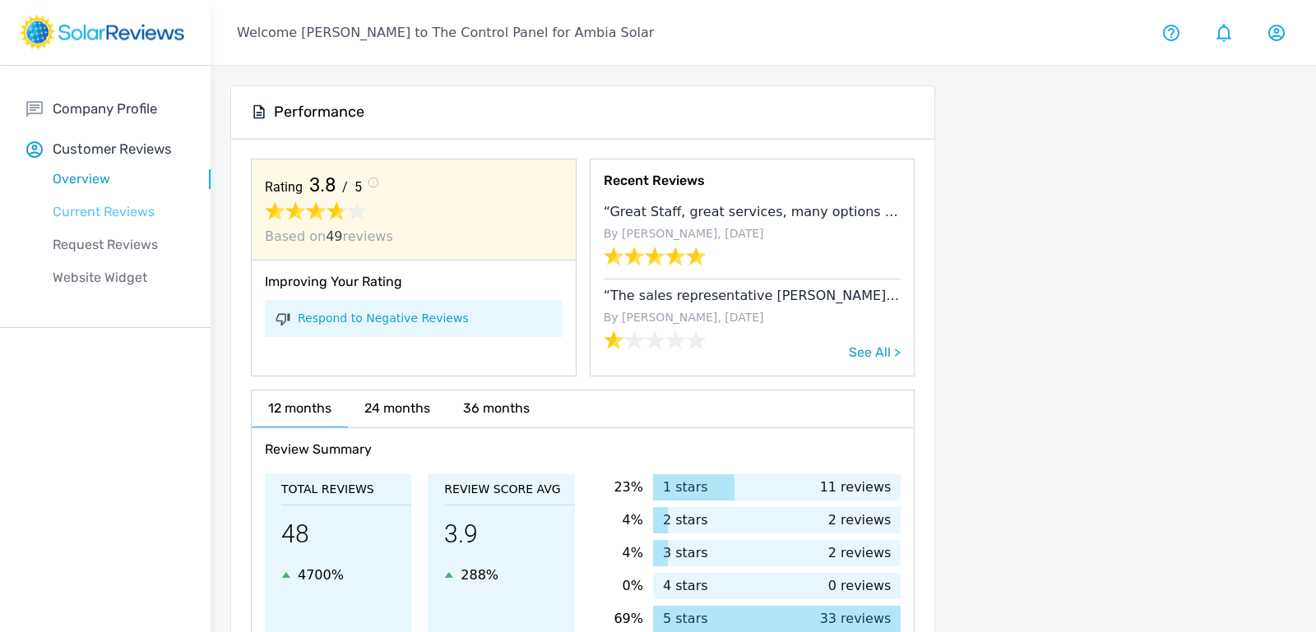 The image size is (1316, 632). What do you see at coordinates (321, 576) in the screenshot?
I see `p: 4700%` at bounding box center [321, 576].